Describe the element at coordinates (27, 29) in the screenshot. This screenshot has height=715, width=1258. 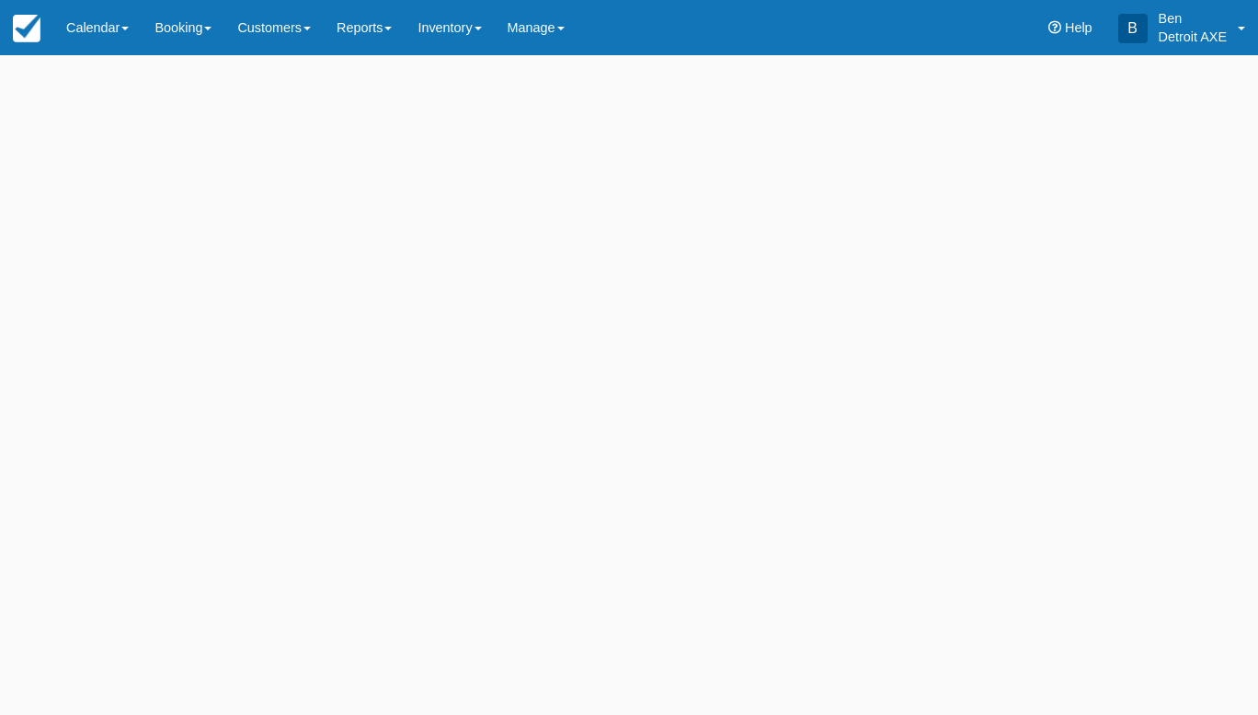
I see `img: checkfront-main-nav-mini-logo.png` at that location.